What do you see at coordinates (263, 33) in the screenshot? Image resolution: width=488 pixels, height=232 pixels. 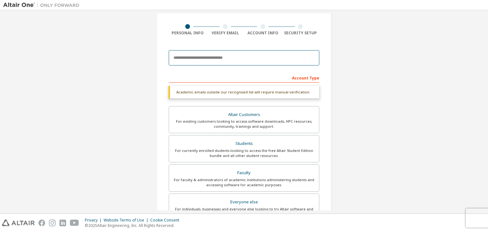 I see `div: Account Info` at bounding box center [263, 33].